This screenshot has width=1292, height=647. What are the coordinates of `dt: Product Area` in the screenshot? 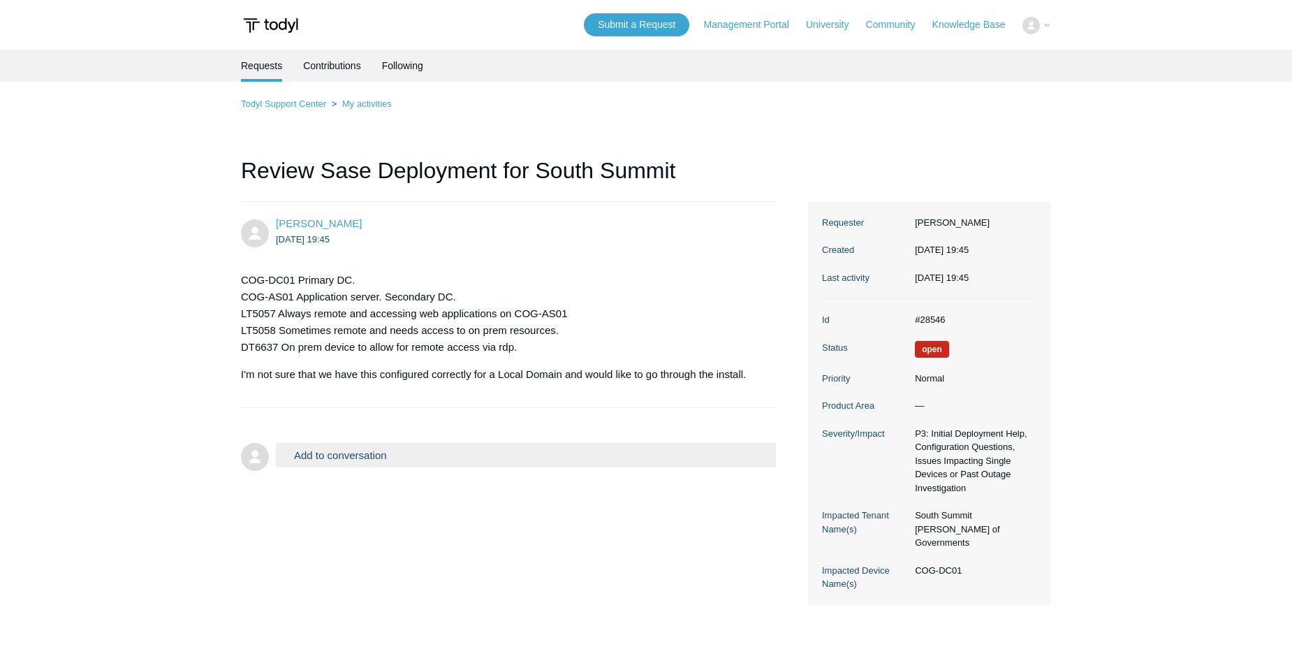 It's located at (865, 406).